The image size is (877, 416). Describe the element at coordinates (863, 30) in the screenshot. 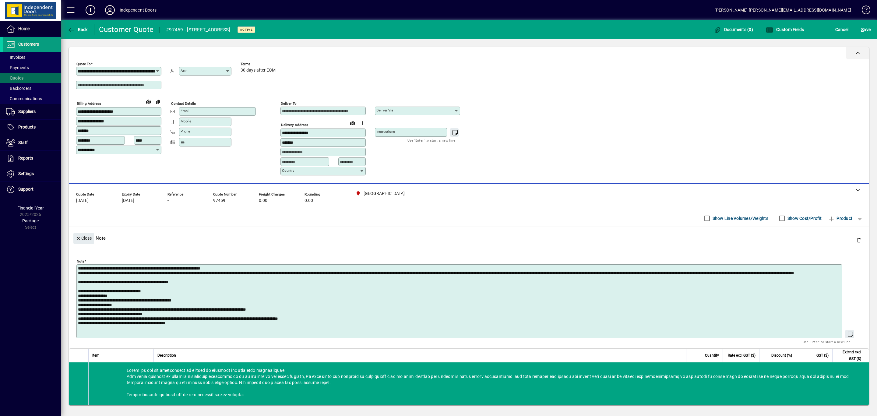

I see `span: S` at that location.